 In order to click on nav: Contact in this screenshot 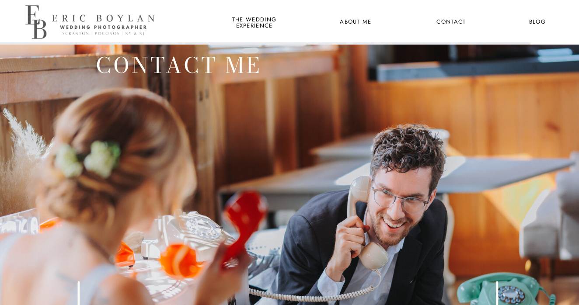, I will do `click(451, 22)`.